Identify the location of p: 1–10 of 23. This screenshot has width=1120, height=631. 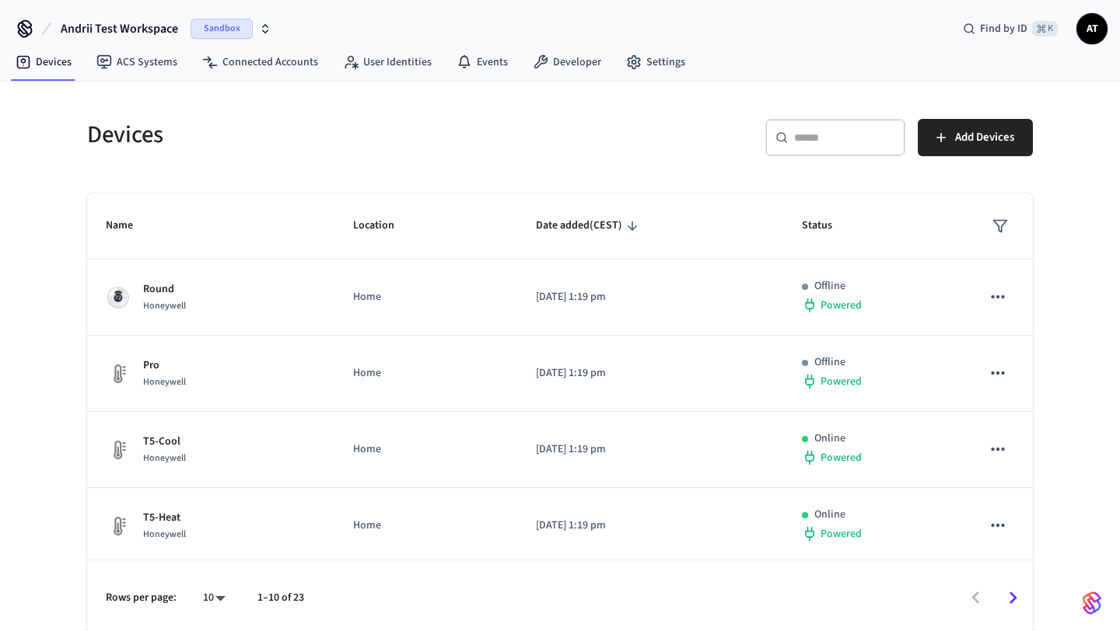
(281, 598).